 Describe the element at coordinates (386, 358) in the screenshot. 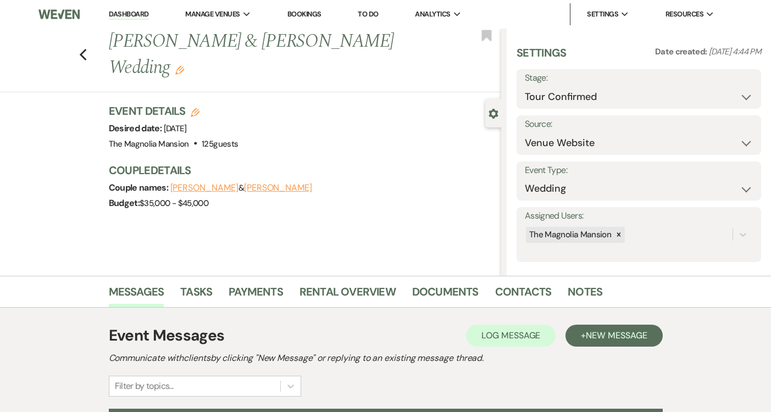

I see `h2: Communicate with clients by clicking "New Message" or replying to an existing message thread.` at that location.